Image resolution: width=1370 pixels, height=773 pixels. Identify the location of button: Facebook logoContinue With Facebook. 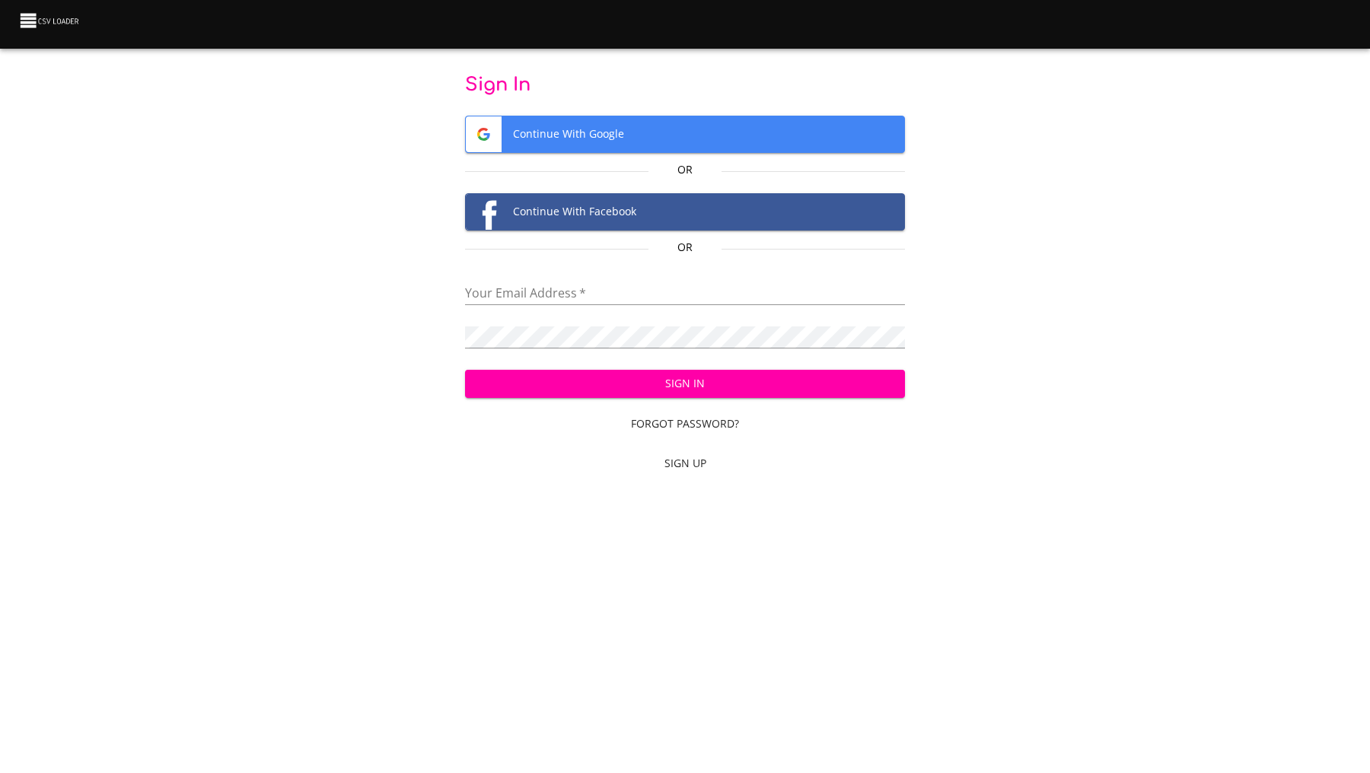
(685, 212).